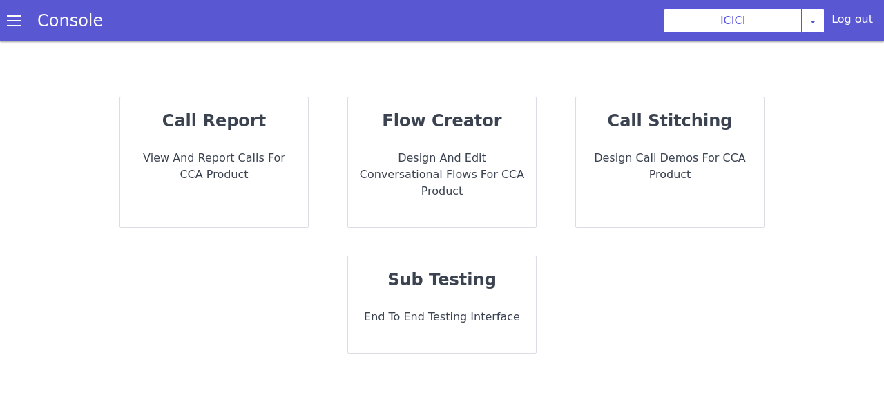  I want to click on strong: flow creator, so click(441, 121).